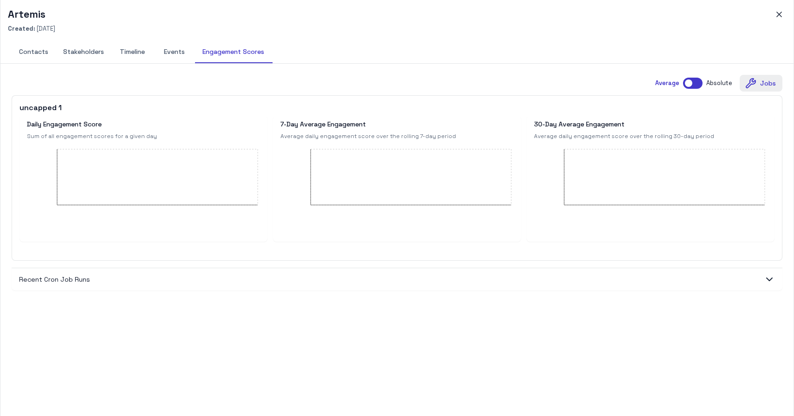  Describe the element at coordinates (761, 83) in the screenshot. I see `button: Jobs` at that location.